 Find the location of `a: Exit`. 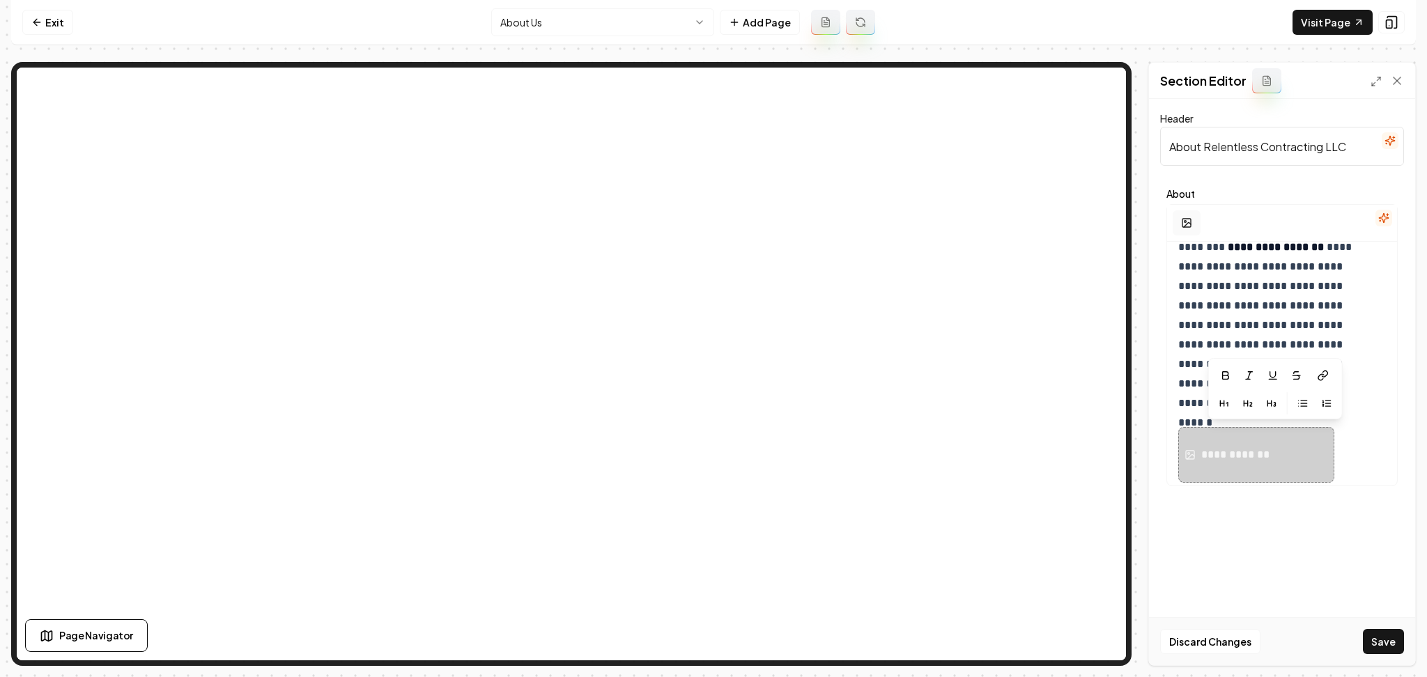

a: Exit is located at coordinates (47, 22).